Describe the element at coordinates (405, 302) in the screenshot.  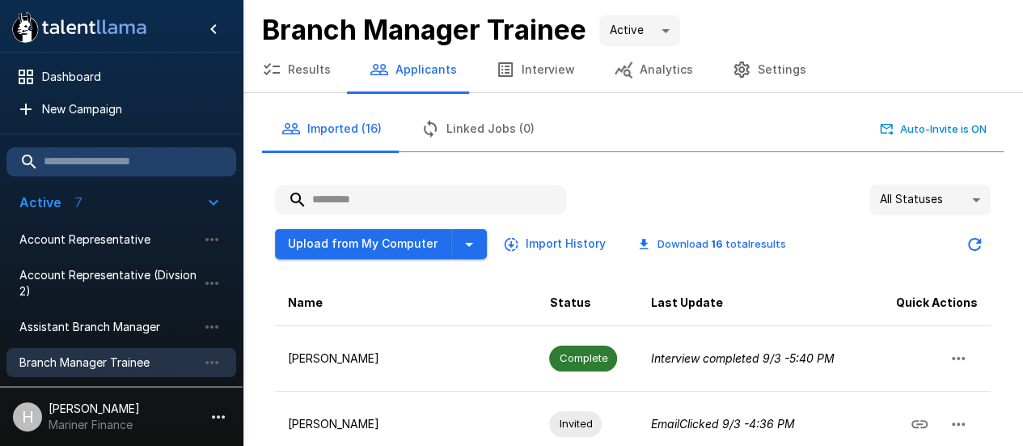
I see `th: Name` at that location.